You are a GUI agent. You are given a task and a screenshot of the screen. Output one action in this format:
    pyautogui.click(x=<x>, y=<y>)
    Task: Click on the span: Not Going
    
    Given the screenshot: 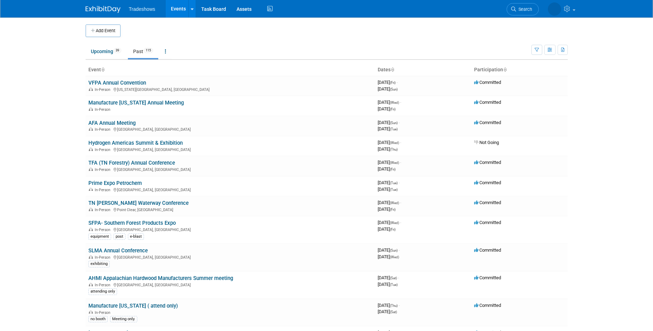 What is the action you would take?
    pyautogui.click(x=486, y=142)
    